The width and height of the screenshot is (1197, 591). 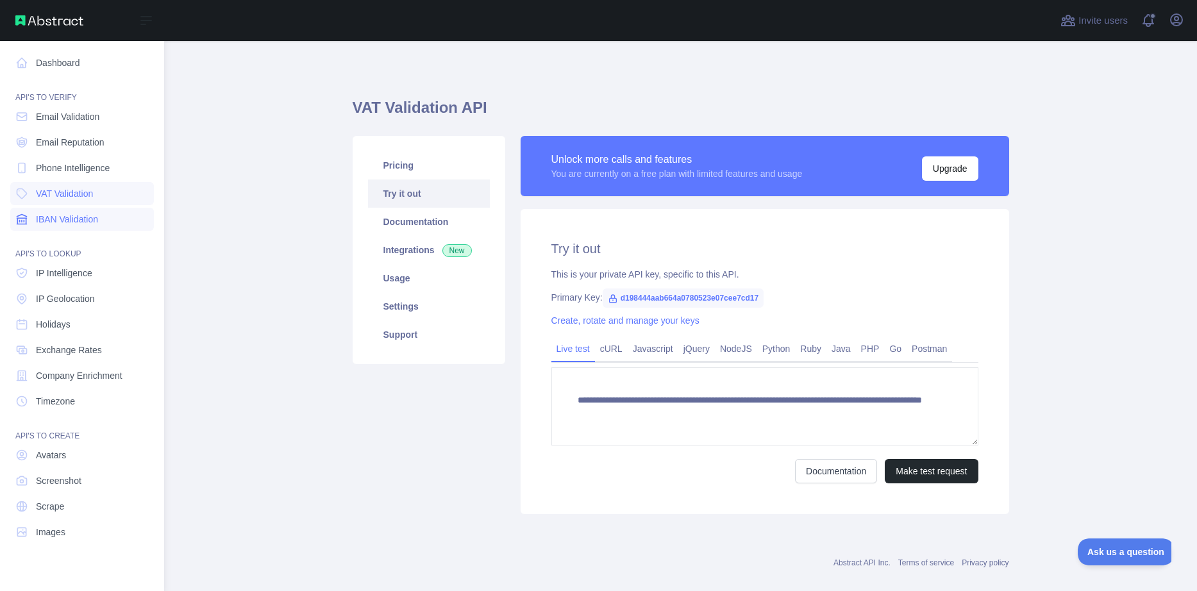 What do you see at coordinates (51, 532) in the screenshot?
I see `span: Images` at bounding box center [51, 532].